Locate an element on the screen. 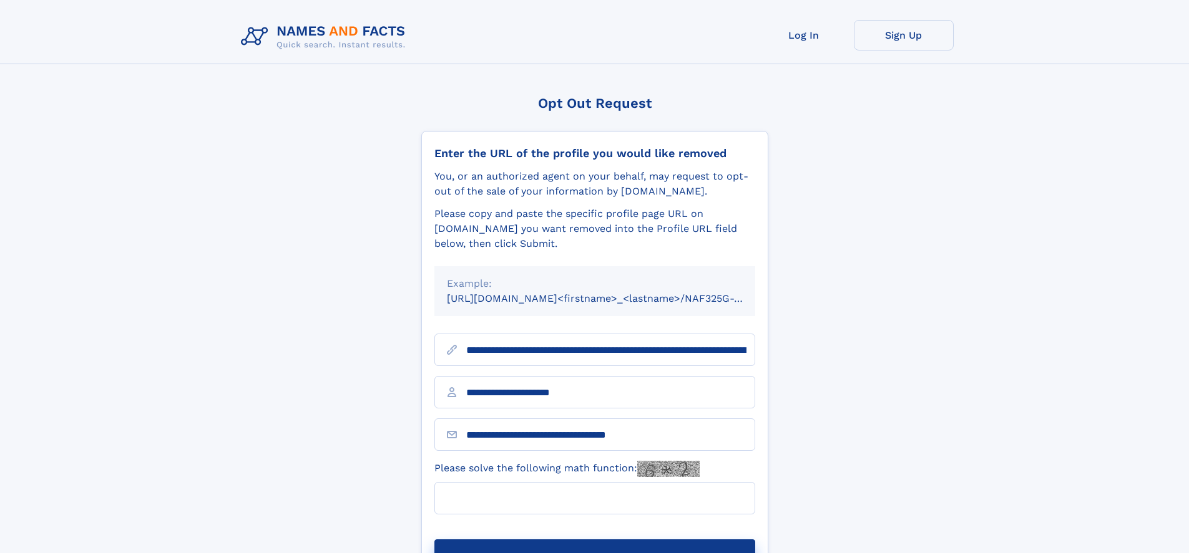 This screenshot has width=1189, height=553. div: Example: is located at coordinates (595, 284).